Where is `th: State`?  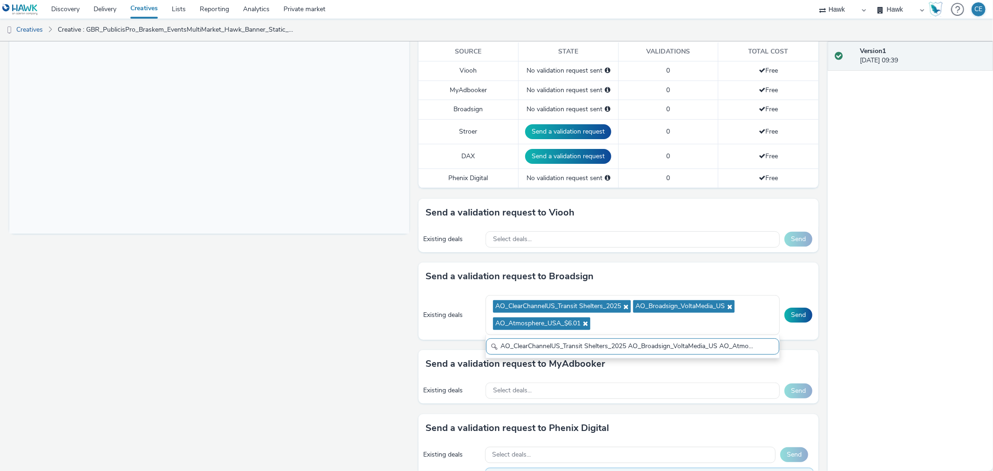
th: State is located at coordinates (568, 52).